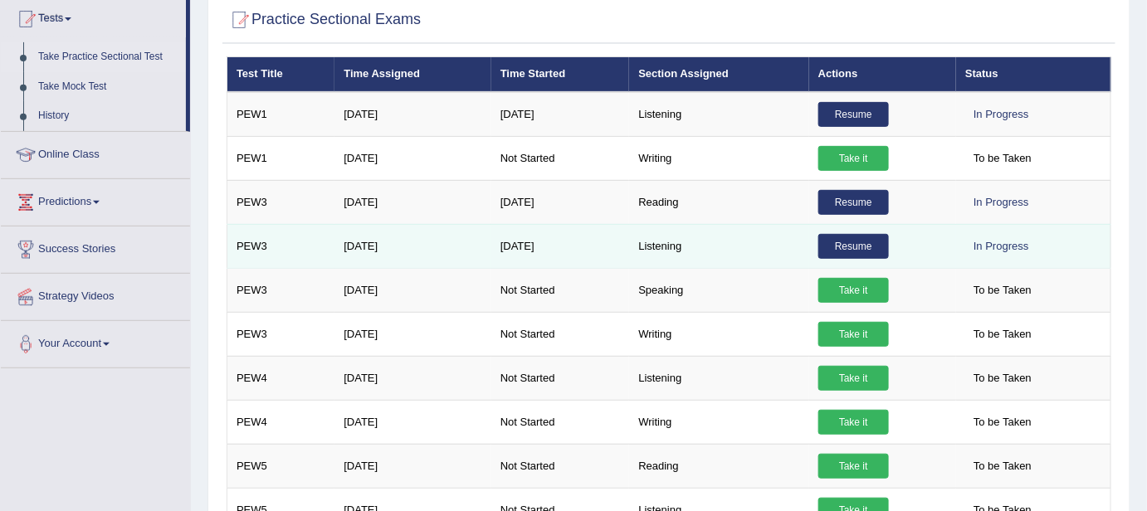 This screenshot has width=1147, height=511. What do you see at coordinates (719, 75) in the screenshot?
I see `th: Section Assigned` at bounding box center [719, 75].